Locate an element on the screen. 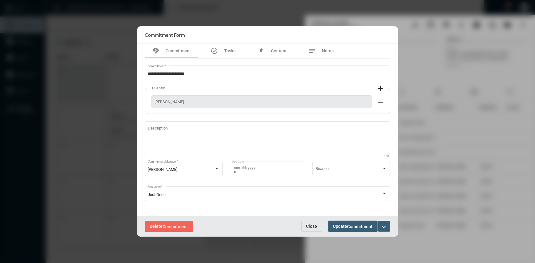 Image resolution: width=535 pixels, height=263 pixels. mat-icon: notes is located at coordinates (312, 51).